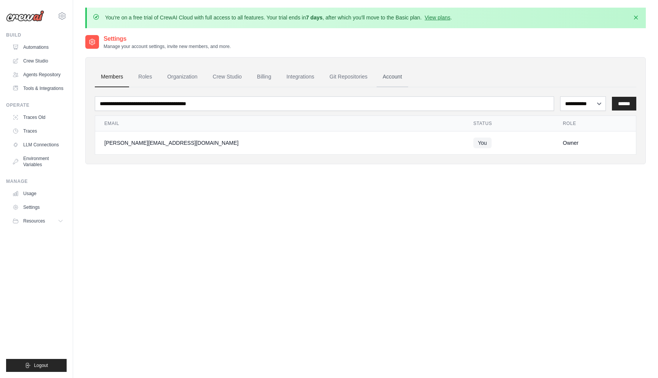 The width and height of the screenshot is (658, 378). What do you see at coordinates (36, 181) in the screenshot?
I see `div: Manage` at bounding box center [36, 181].